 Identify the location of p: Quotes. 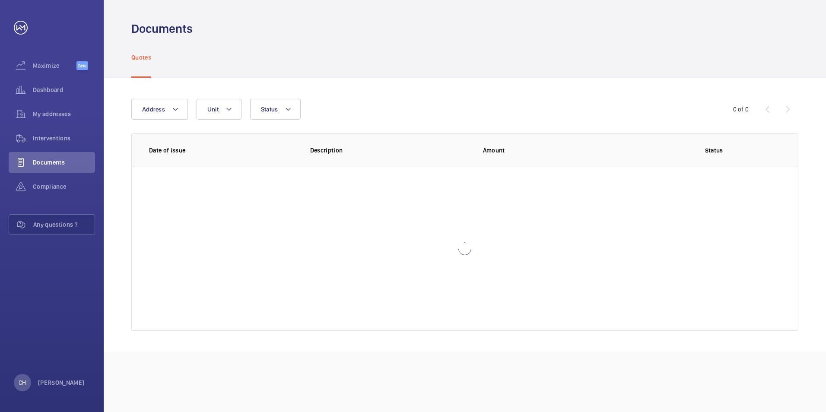
(141, 57).